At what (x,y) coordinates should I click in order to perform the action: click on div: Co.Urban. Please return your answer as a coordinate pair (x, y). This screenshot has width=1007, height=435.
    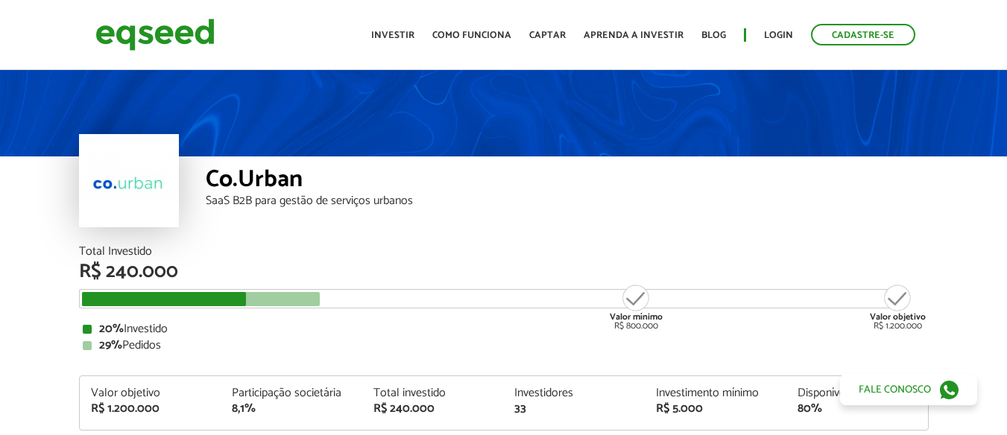
    Looking at the image, I should click on (567, 181).